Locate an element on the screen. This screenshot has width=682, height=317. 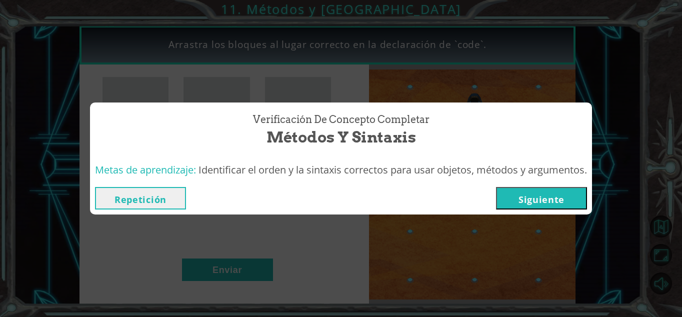
span: Identificar el orden y la sintaxis correctos para usar objetos, métodos y argumentos. is located at coordinates (392, 169).